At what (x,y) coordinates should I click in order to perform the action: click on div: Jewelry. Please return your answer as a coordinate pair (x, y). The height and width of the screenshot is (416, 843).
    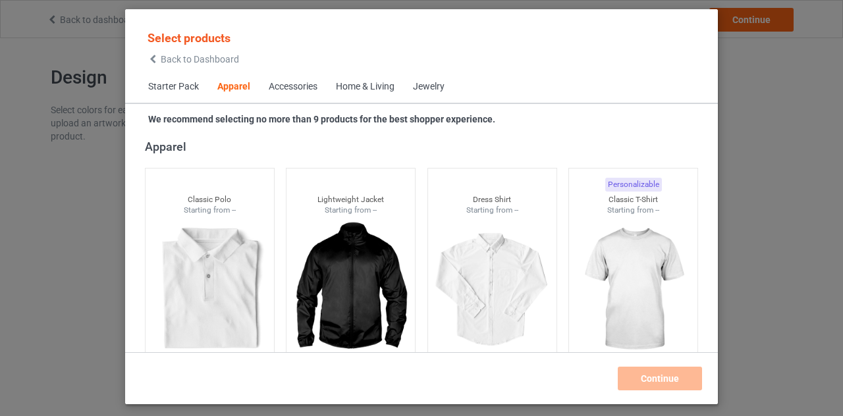
    Looking at the image, I should click on (429, 87).